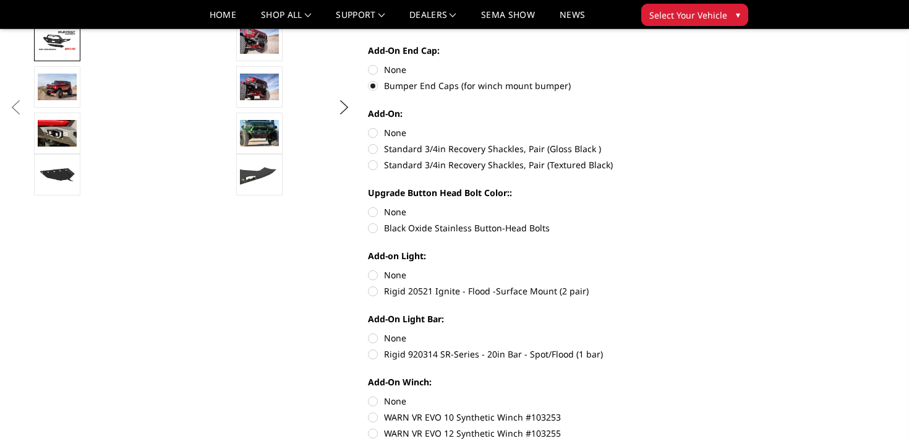 This screenshot has height=441, width=909. I want to click on a: SEMA Show, so click(508, 19).